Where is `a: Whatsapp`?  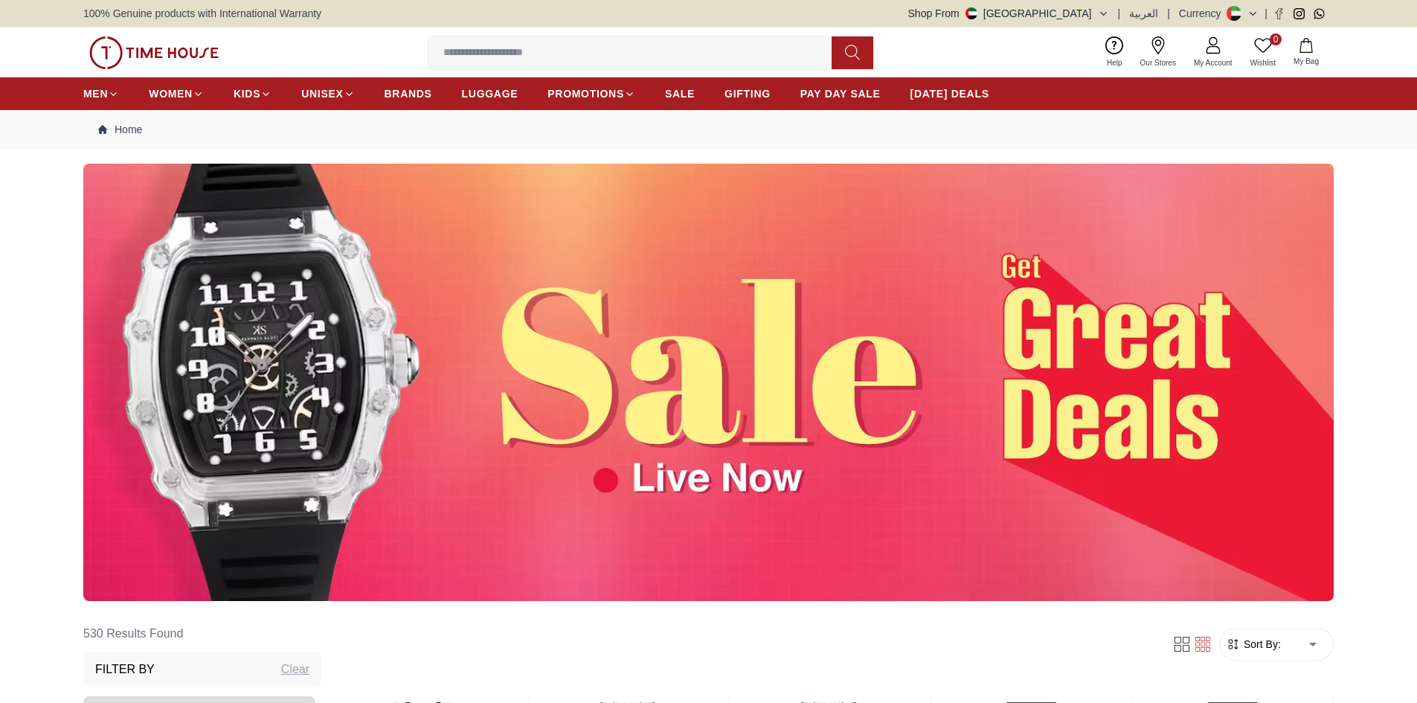 a: Whatsapp is located at coordinates (1319, 13).